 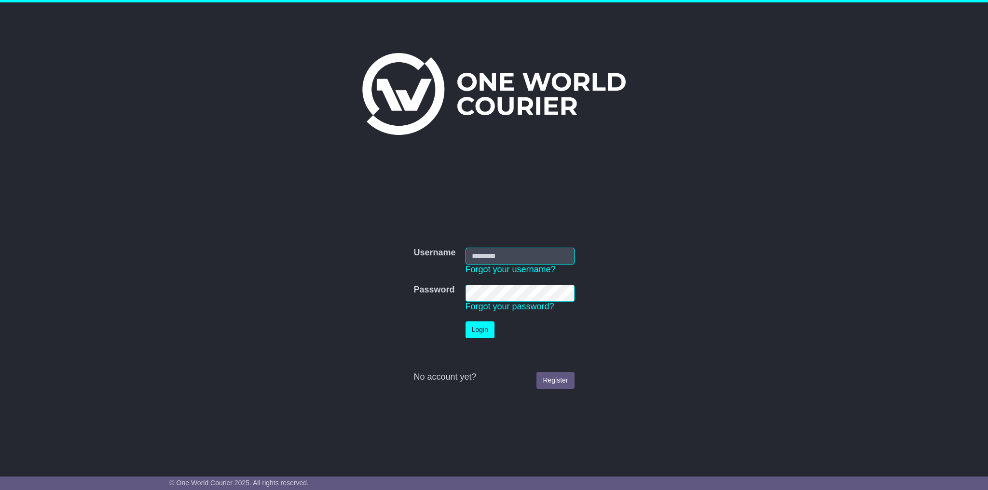 What do you see at coordinates (493, 378) in the screenshot?
I see `div: No account yet?` at bounding box center [493, 378].